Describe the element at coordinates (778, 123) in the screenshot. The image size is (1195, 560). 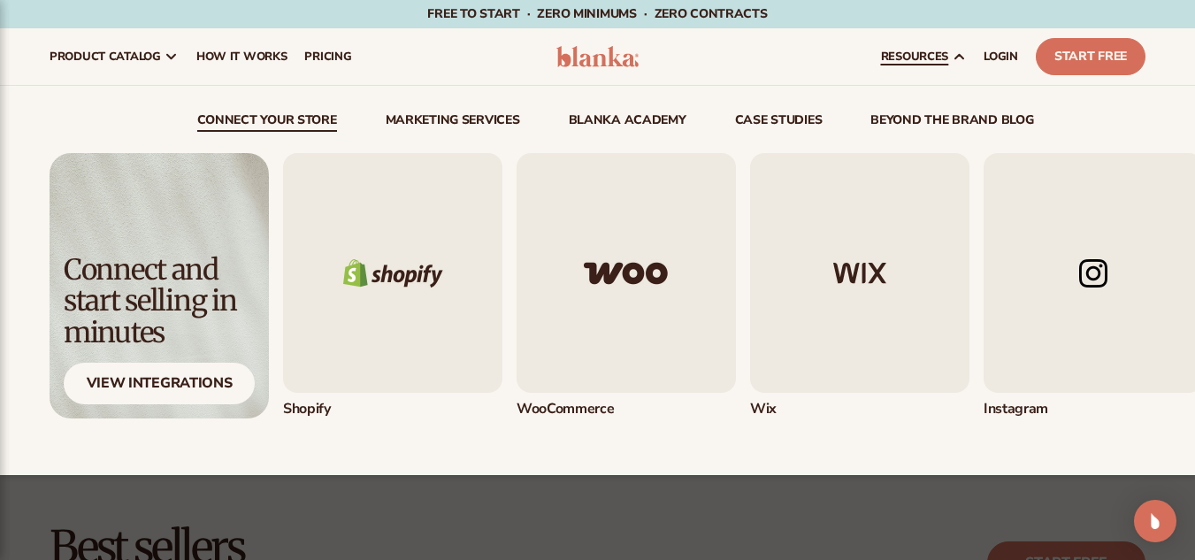
I see `a: case studies` at that location.